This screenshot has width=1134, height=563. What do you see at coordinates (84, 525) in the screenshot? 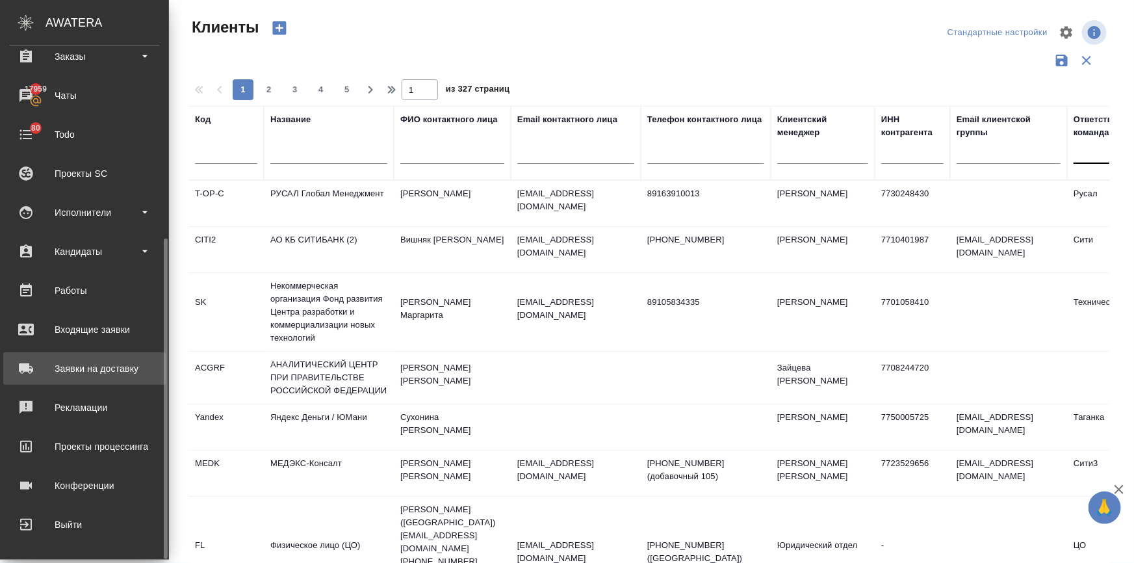
I see `a: Выйти` at bounding box center [84, 525].